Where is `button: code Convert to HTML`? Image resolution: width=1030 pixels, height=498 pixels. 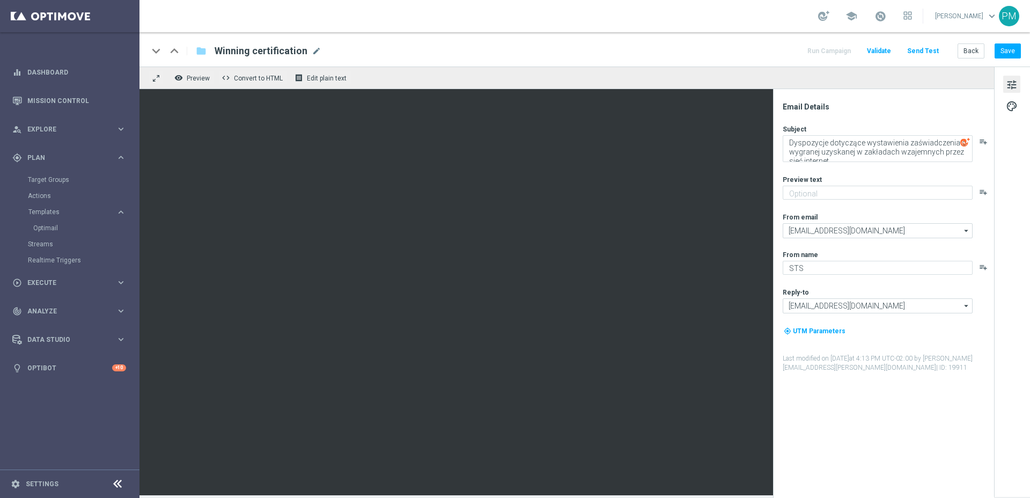 button: code Convert to HTML is located at coordinates (253, 78).